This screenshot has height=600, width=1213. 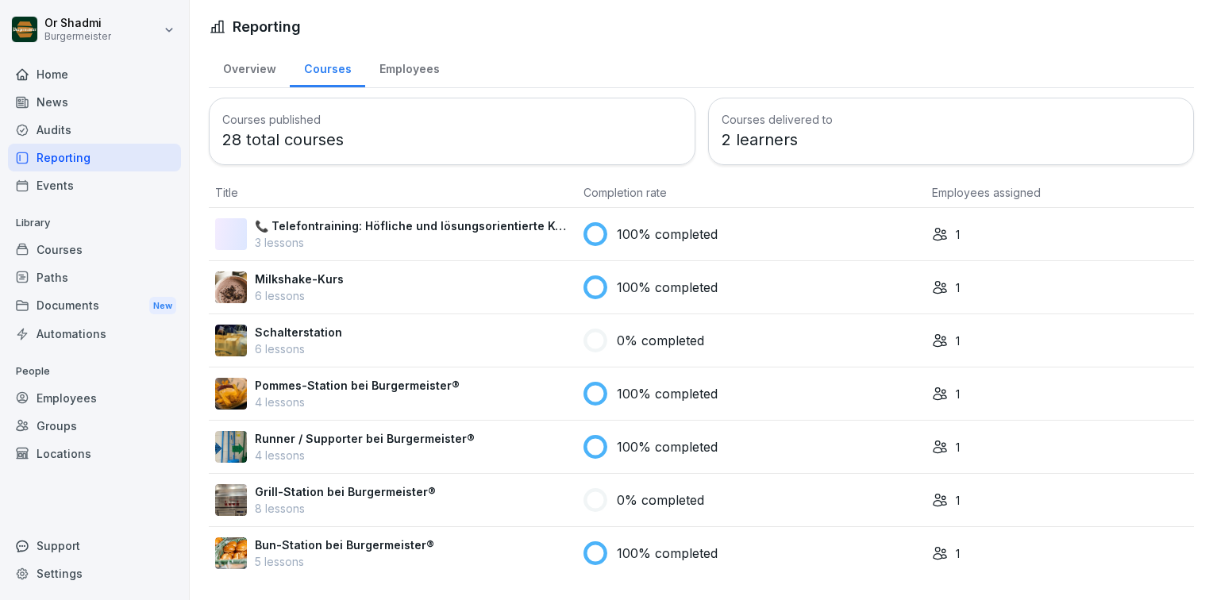 What do you see at coordinates (95, 129) in the screenshot?
I see `a: Audits` at bounding box center [95, 129].